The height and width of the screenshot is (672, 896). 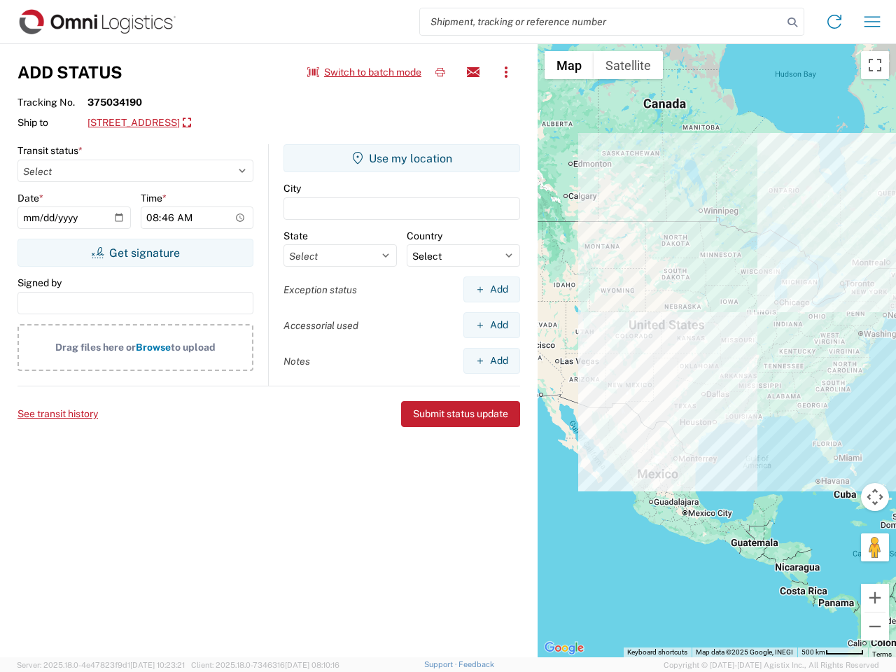 I want to click on label: Signed by, so click(x=39, y=283).